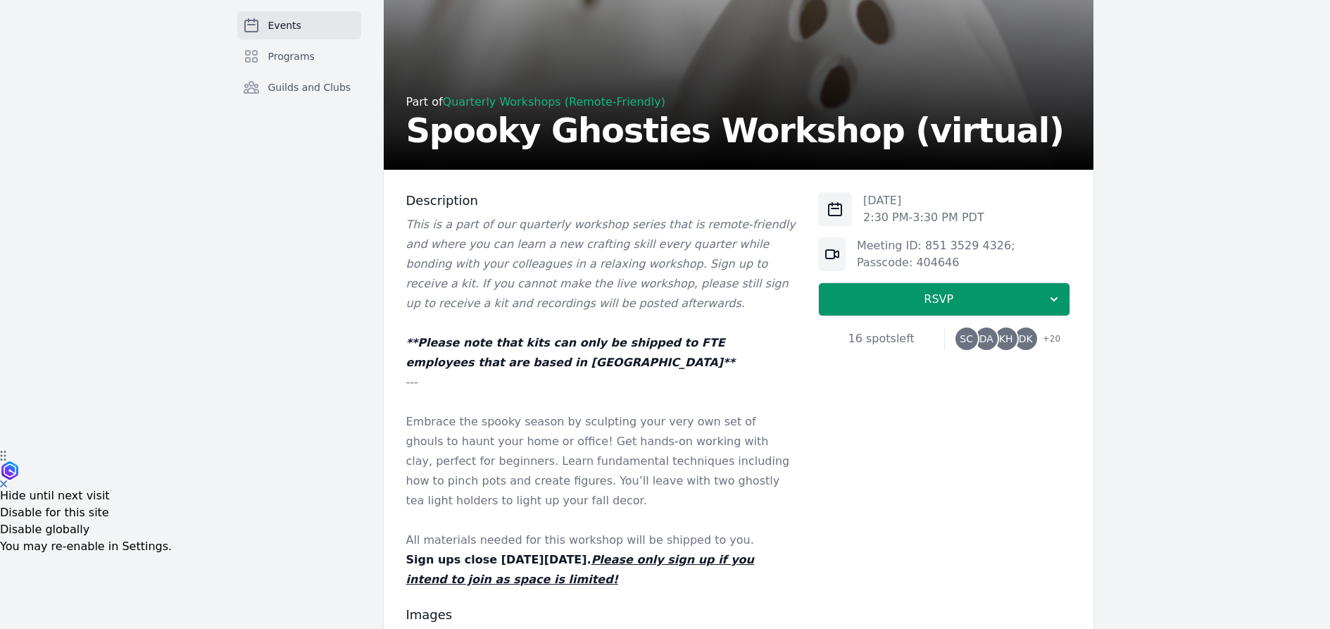 This screenshot has height=629, width=1330. I want to click on span: Programs, so click(292, 56).